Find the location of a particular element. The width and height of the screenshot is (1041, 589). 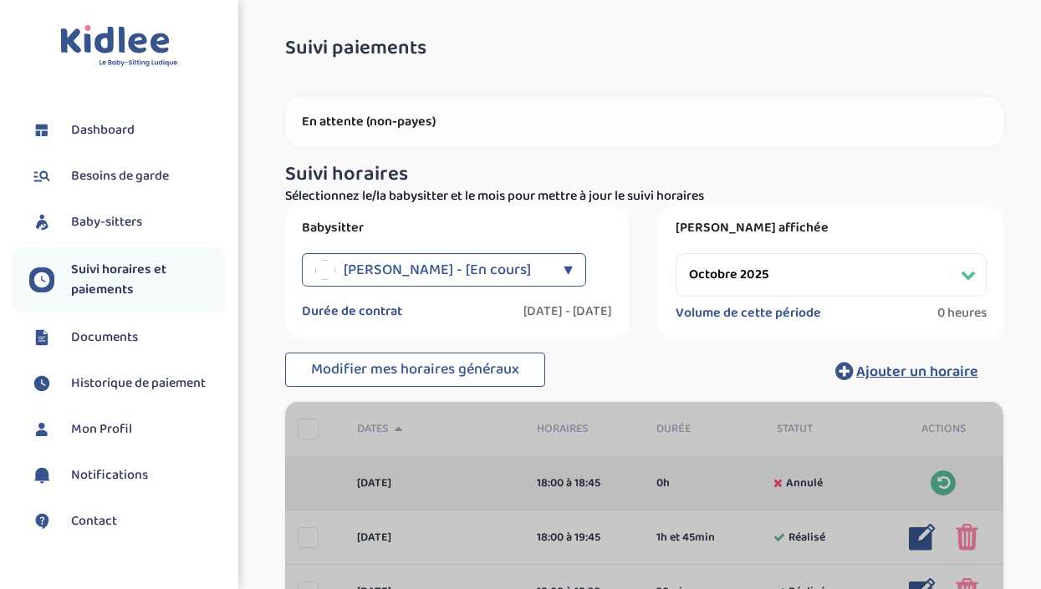

img: dashboard.svg is located at coordinates (42, 130).